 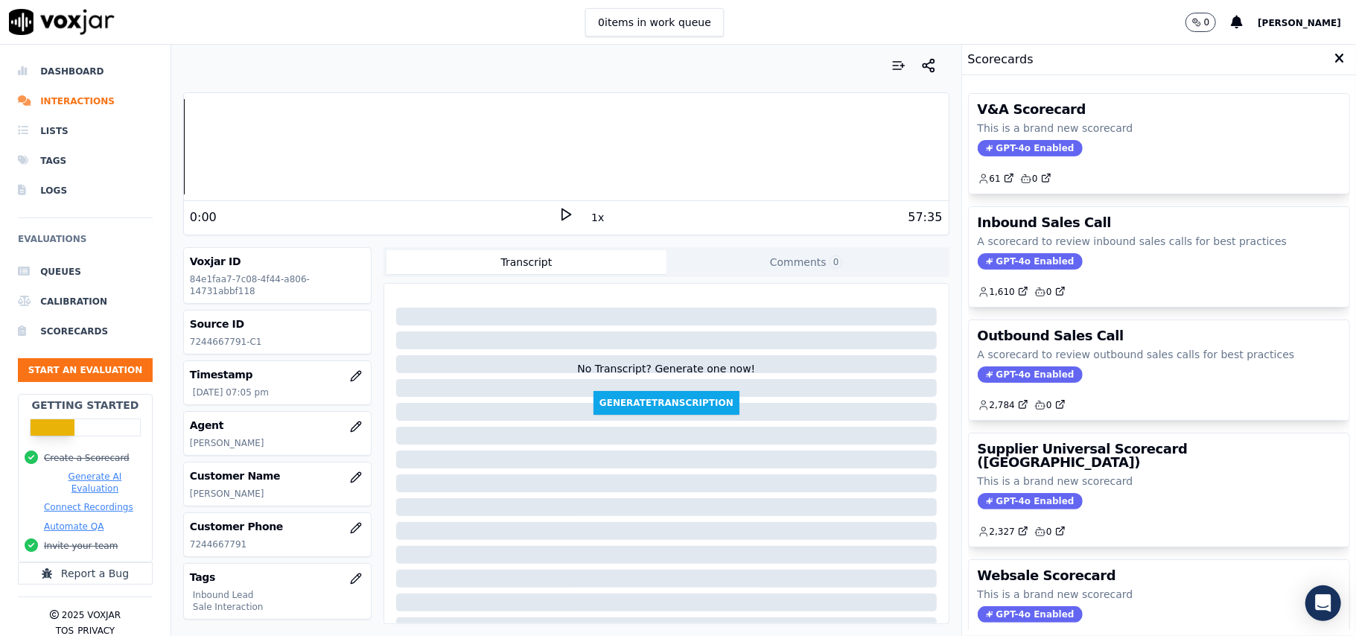 What do you see at coordinates (925, 217) in the screenshot?
I see `div: 57:35` at bounding box center [925, 217].